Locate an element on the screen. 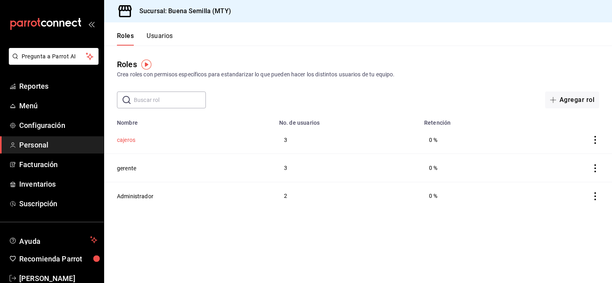 The width and height of the screenshot is (612, 283). button: Agregar rol is located at coordinates (572, 100).